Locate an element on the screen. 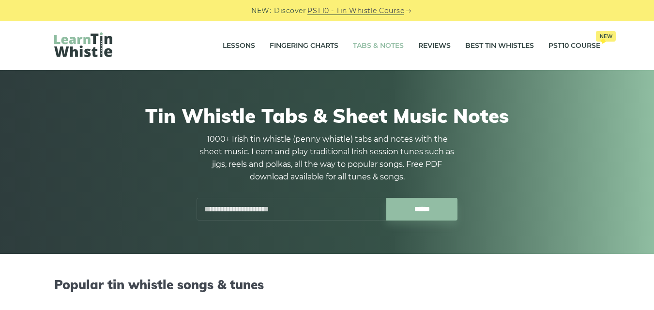  a: PST10 CourseNew is located at coordinates (574, 46).